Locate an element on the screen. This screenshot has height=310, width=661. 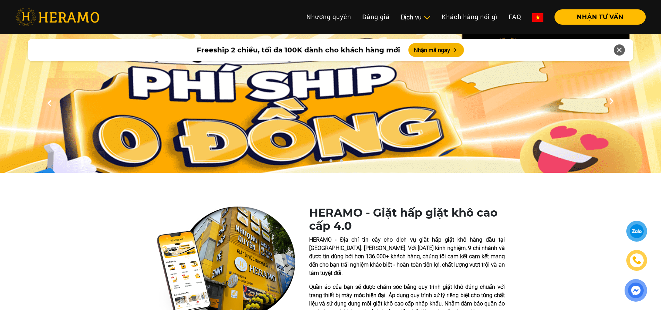
button: 2 is located at coordinates (331, 162).